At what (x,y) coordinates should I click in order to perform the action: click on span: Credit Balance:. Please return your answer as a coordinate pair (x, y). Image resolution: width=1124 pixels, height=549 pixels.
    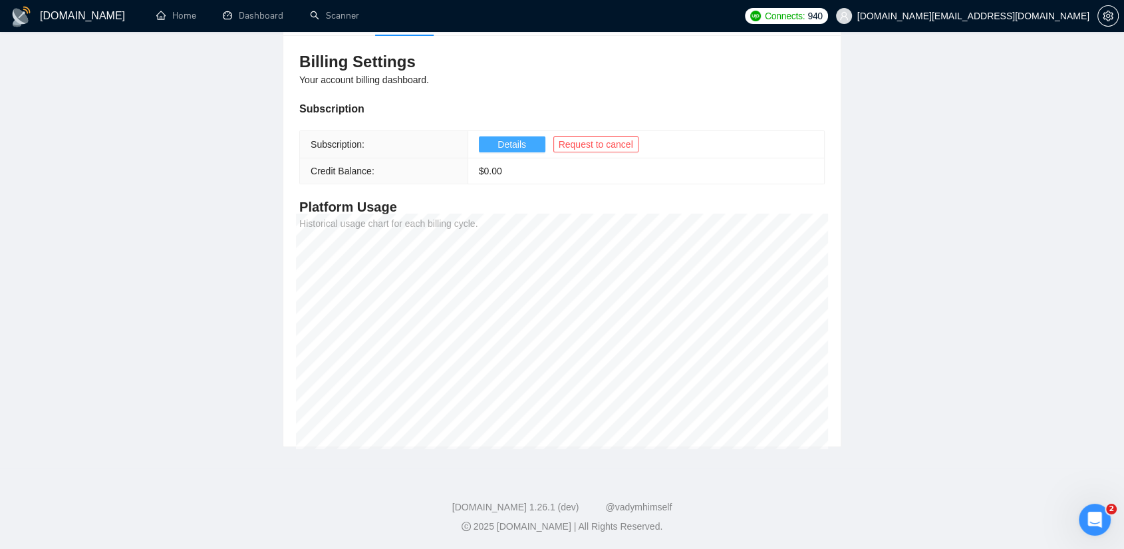
    Looking at the image, I should click on (342, 171).